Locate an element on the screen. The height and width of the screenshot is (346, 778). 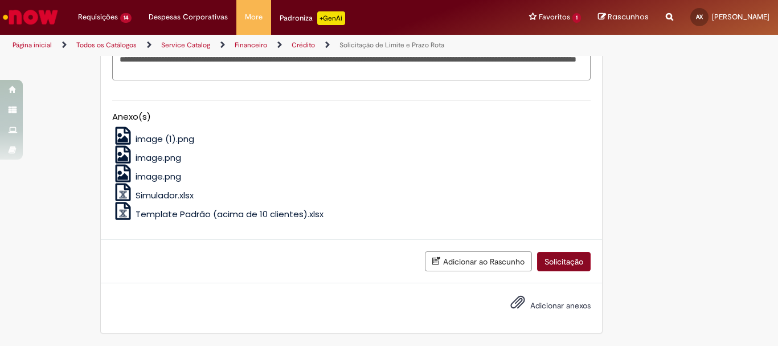
button: Adicionar anexos is located at coordinates (518, 305).